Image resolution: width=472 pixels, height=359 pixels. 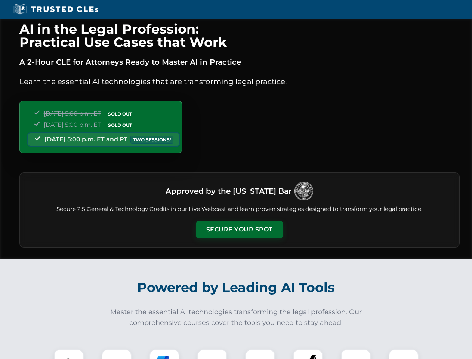 I want to click on h2: Powered by Leading AI Tools, so click(x=236, y=288).